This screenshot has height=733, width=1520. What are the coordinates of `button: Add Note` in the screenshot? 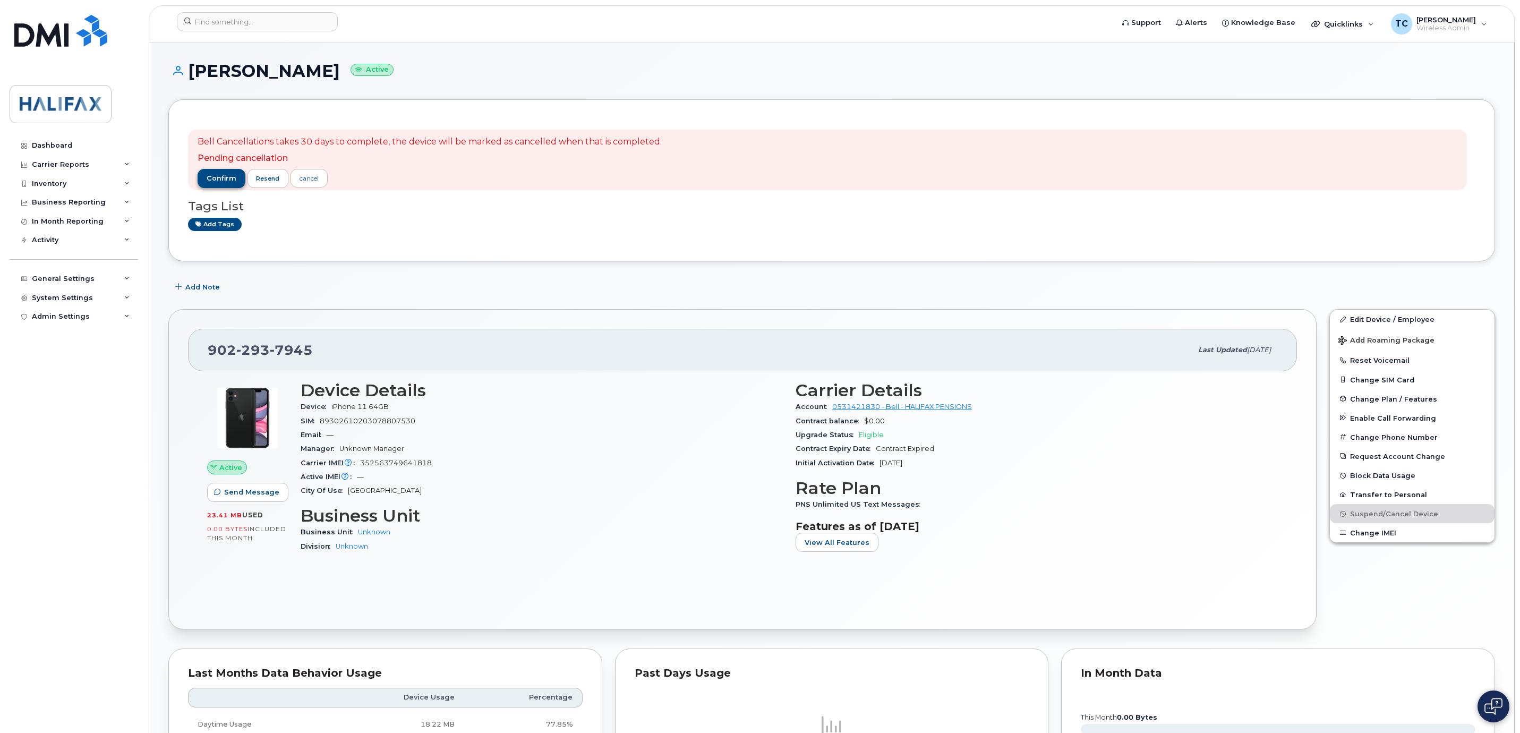 It's located at (199, 287).